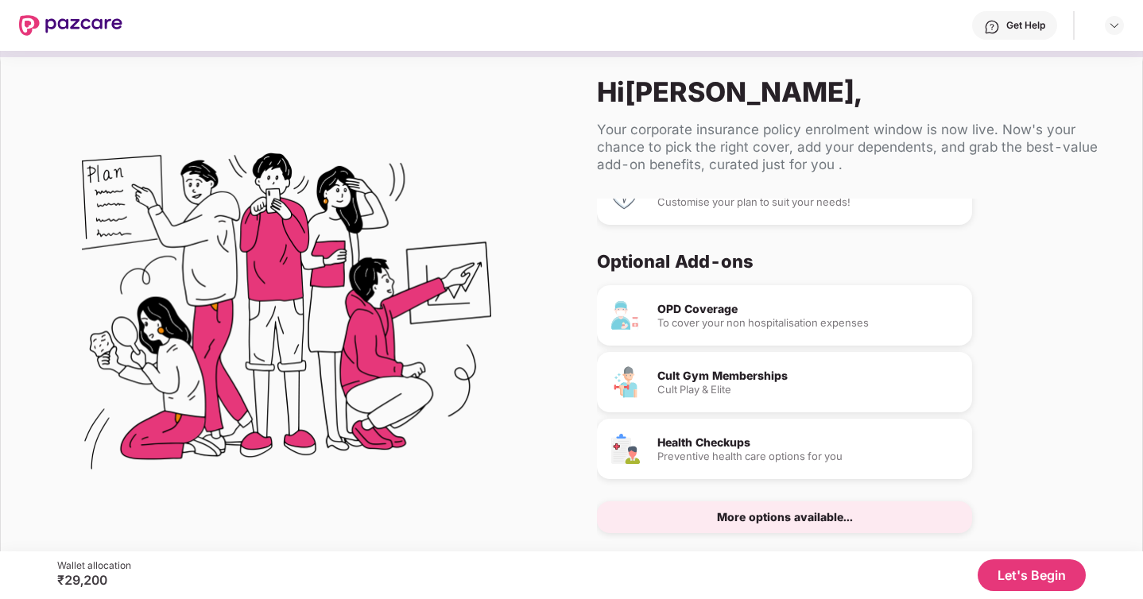 Image resolution: width=1143 pixels, height=599 pixels. I want to click on img: Cult Gym Memberships, so click(626, 382).